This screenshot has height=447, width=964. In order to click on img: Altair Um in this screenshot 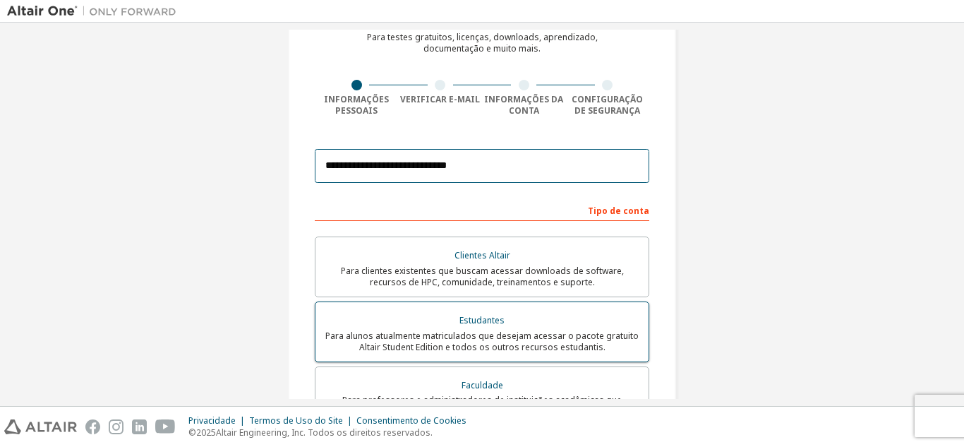, I will do `click(95, 11)`.